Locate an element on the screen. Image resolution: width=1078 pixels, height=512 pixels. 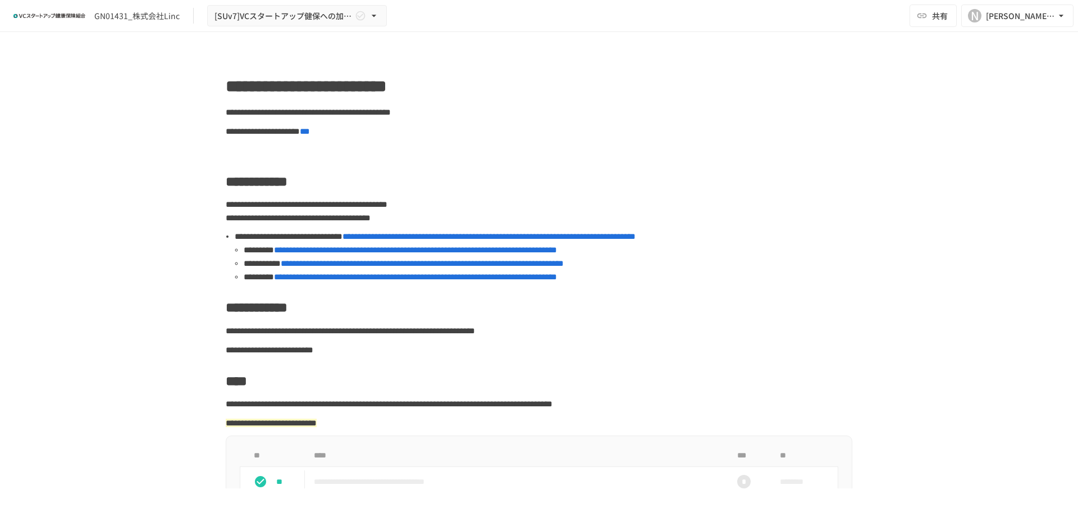
div: N is located at coordinates (975, 16).